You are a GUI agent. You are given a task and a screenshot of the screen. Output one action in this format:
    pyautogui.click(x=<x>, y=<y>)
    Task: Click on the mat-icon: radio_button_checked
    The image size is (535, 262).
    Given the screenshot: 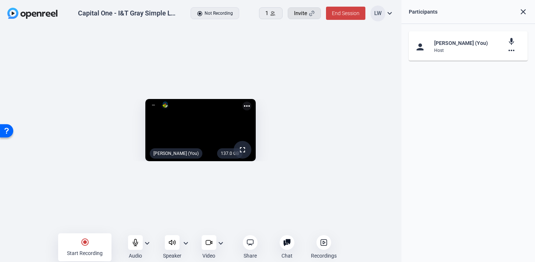 What is the action you would take?
    pyautogui.click(x=85, y=242)
    